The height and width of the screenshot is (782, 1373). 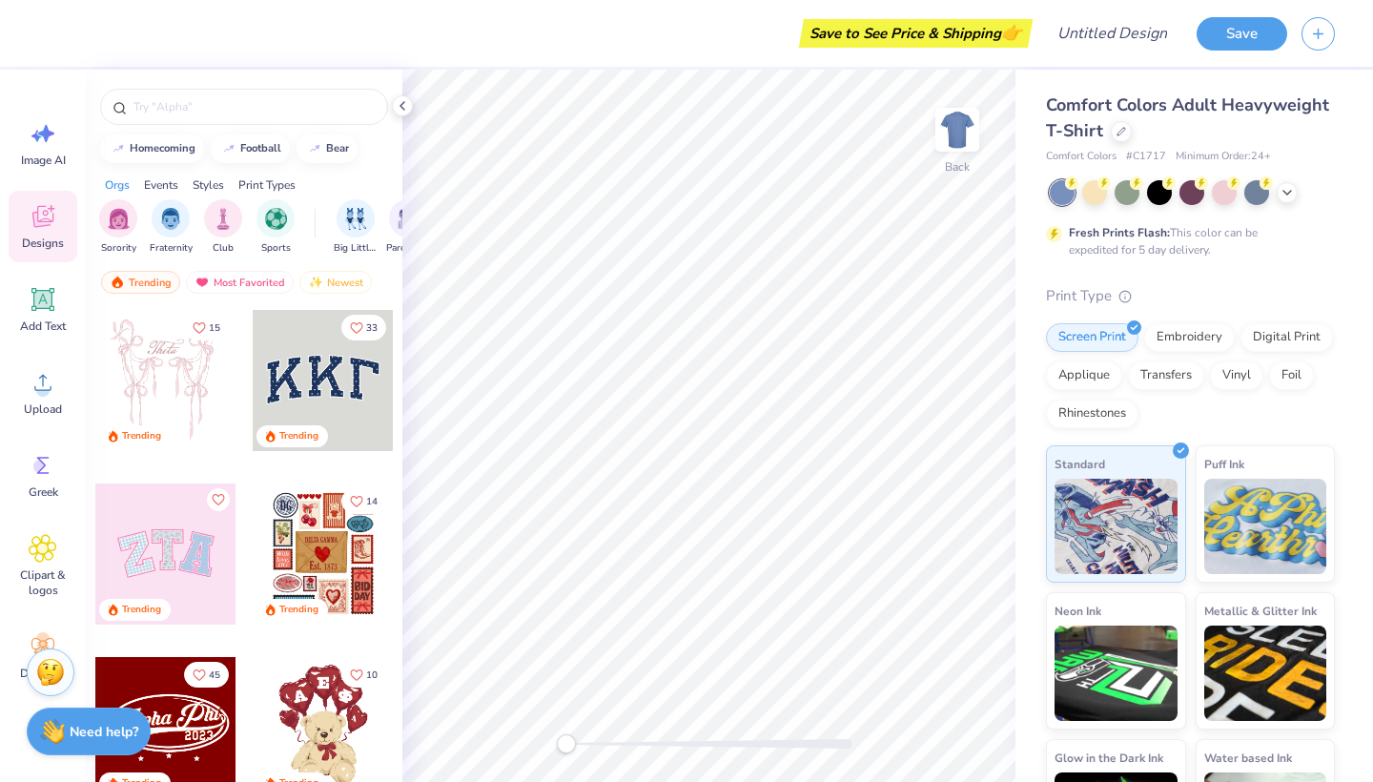 I want to click on div: Back, so click(x=958, y=167).